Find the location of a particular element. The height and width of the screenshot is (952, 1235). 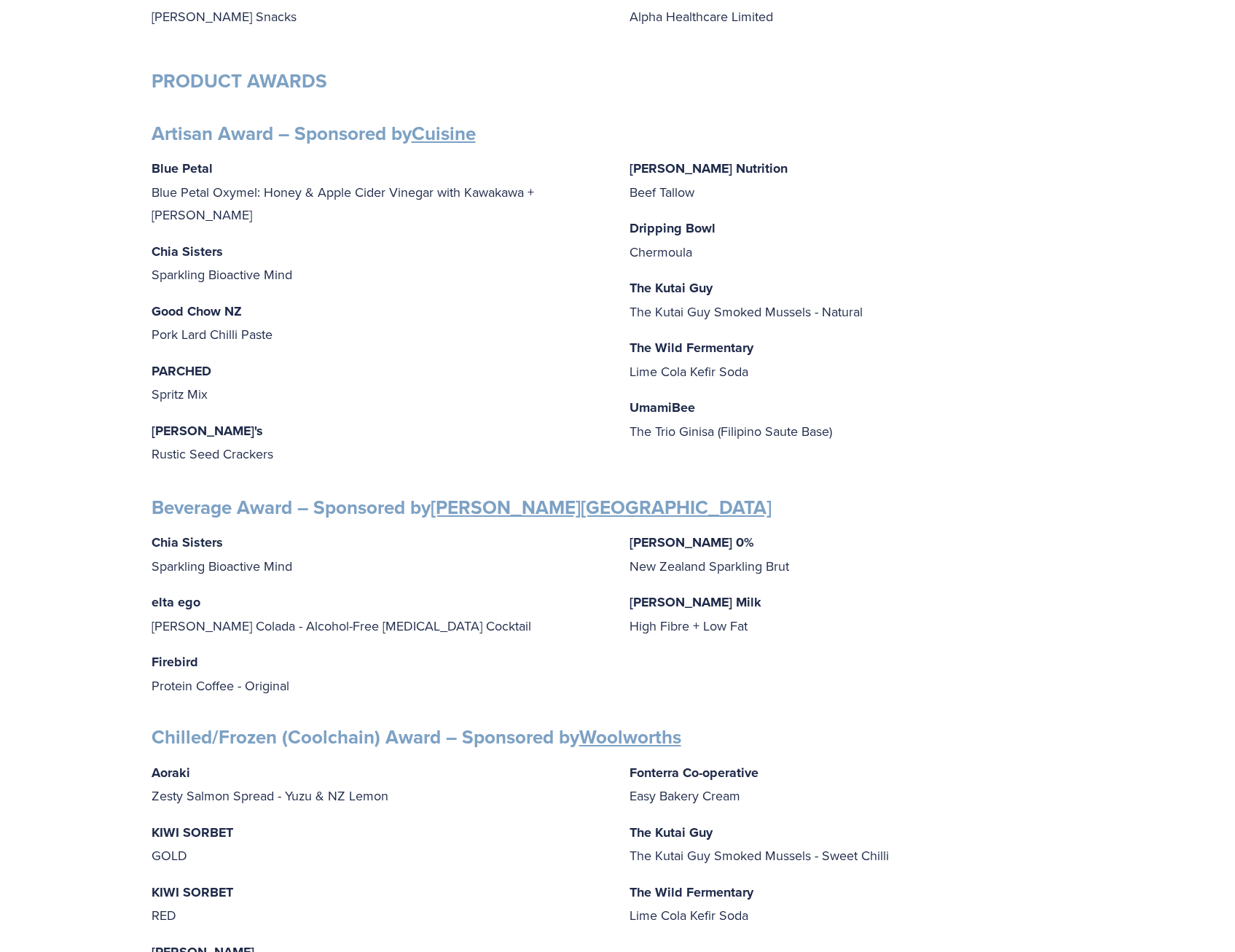

p: Zesty Salmon Spread - Yuzu & NZ Lemon is located at coordinates (379, 784).